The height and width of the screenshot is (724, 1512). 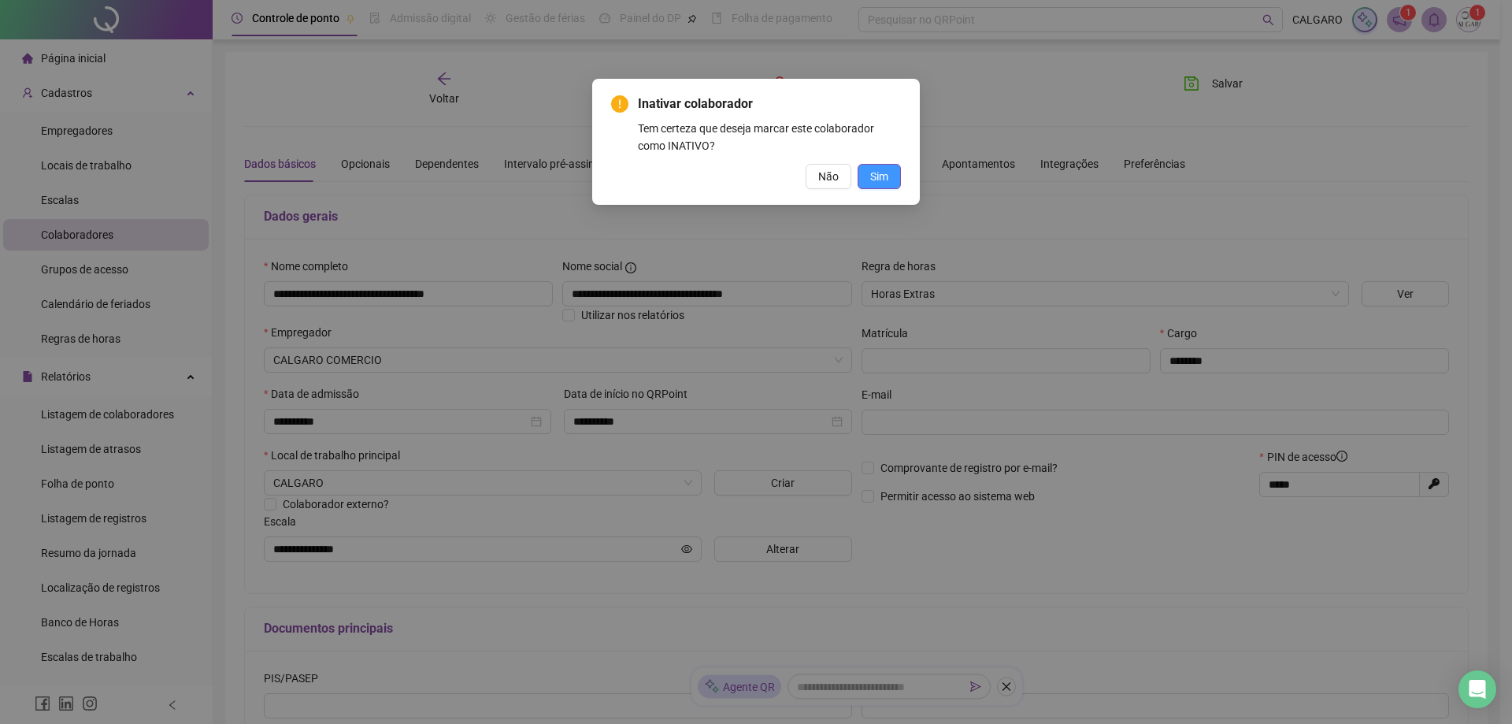 What do you see at coordinates (879, 176) in the screenshot?
I see `button: Sim` at bounding box center [879, 176].